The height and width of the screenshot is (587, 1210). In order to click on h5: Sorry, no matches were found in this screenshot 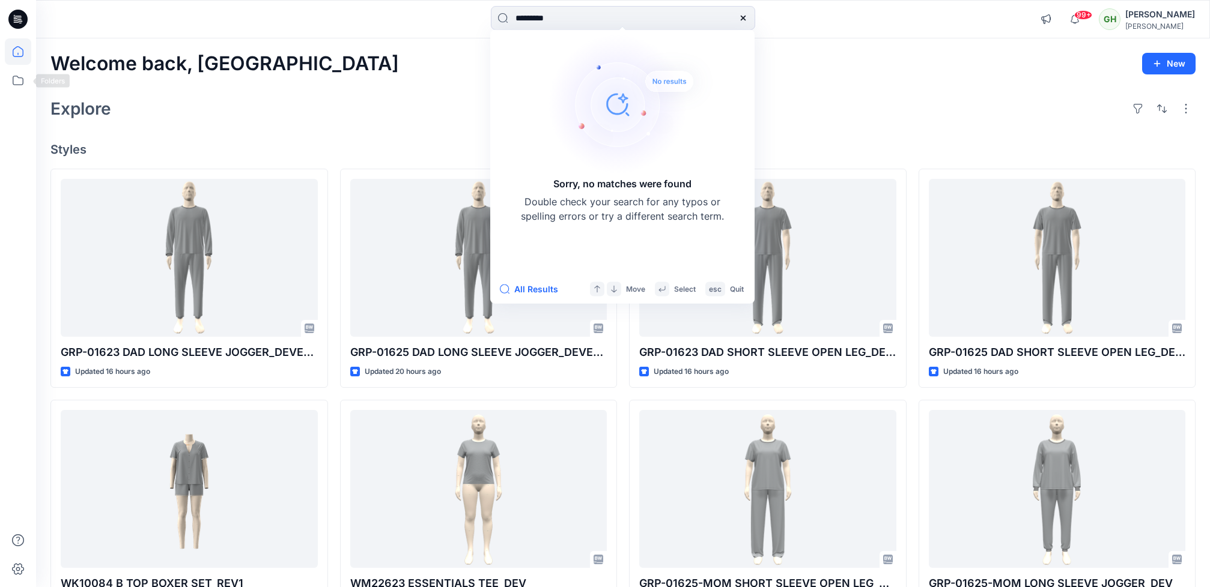, I will do `click(622, 184)`.